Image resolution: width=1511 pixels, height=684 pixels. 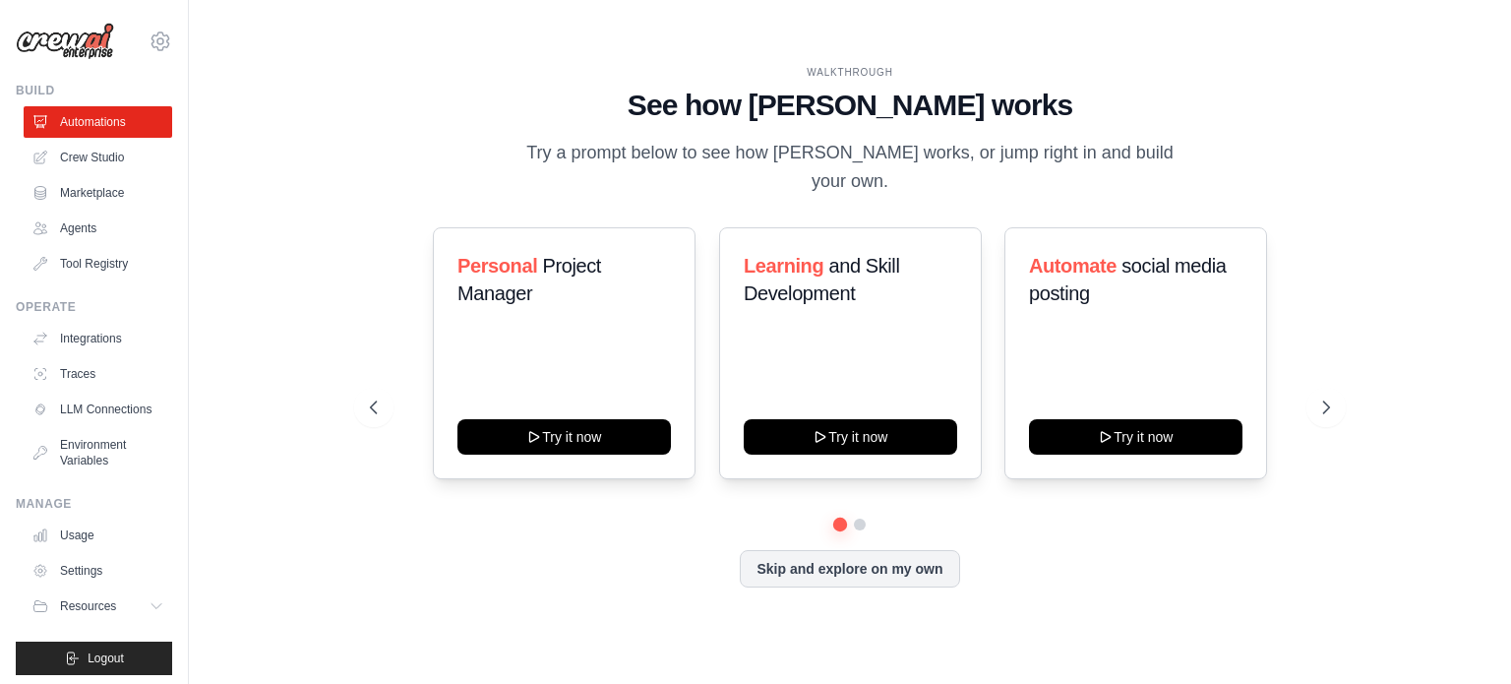 What do you see at coordinates (93, 504) in the screenshot?
I see `div: Manage` at bounding box center [93, 504].